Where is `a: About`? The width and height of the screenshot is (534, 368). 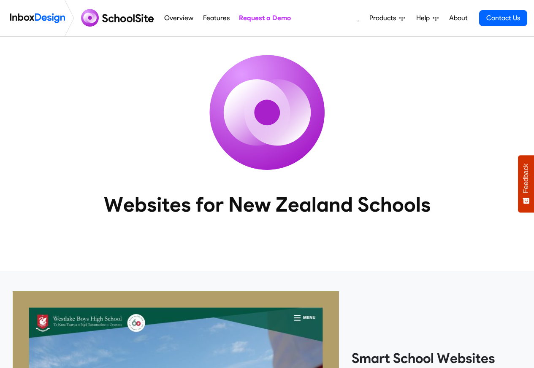
a: About is located at coordinates (458, 18).